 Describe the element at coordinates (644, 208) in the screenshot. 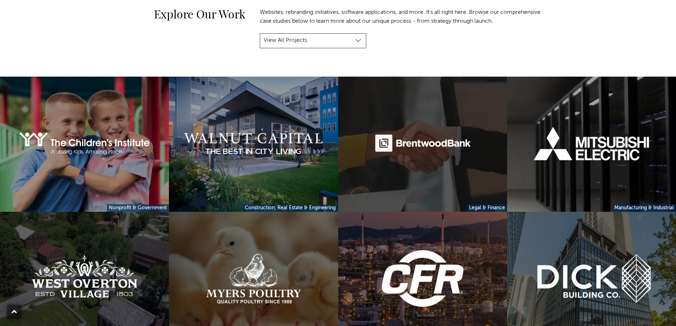

I see `span: Manufacturing & Industrial` at that location.